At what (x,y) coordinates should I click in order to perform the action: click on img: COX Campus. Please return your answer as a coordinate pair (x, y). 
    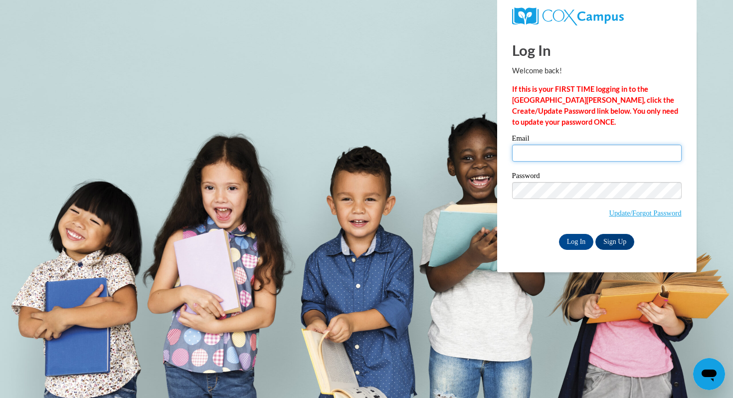
    Looking at the image, I should click on (568, 16).